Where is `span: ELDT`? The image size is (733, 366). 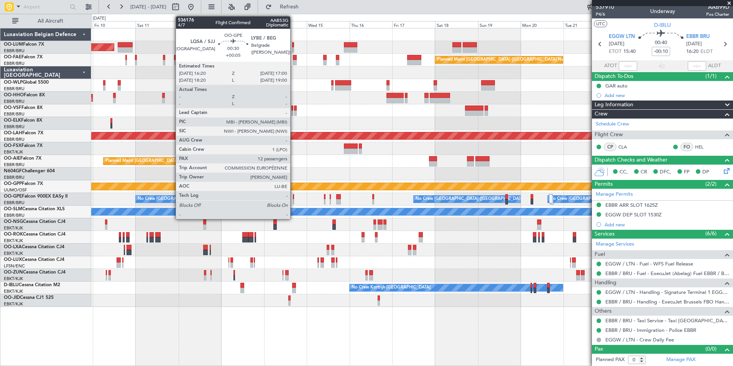 span: ELDT is located at coordinates (707, 52).